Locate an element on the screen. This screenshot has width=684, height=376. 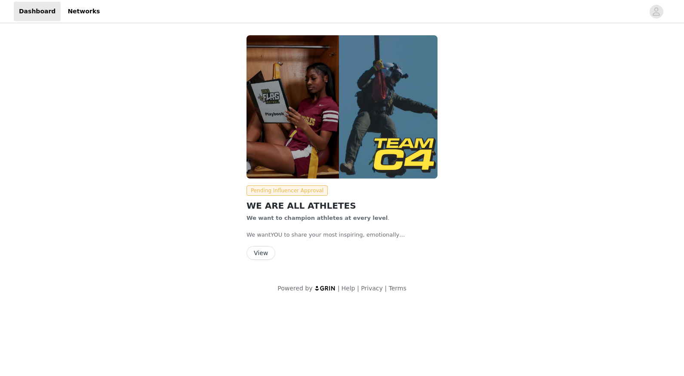
button: View is located at coordinates (261, 253).